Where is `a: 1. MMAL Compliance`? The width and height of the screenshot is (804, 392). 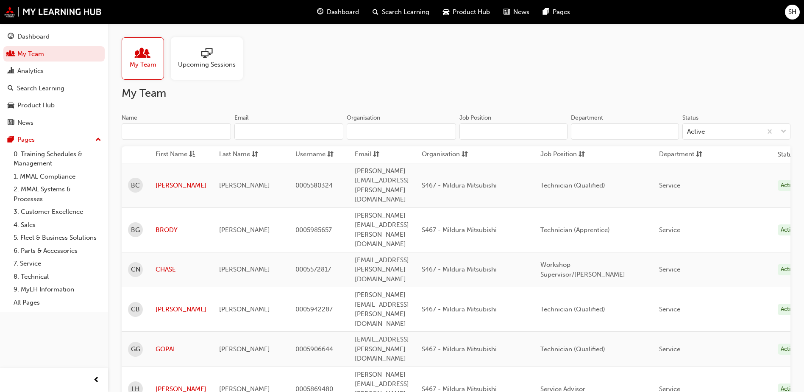 a: 1. MMAL Compliance is located at coordinates (57, 176).